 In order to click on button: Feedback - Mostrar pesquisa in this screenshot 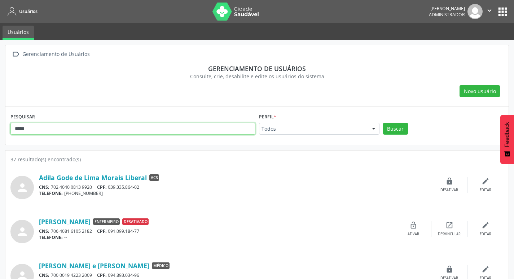, I will do `click(508, 139)`.